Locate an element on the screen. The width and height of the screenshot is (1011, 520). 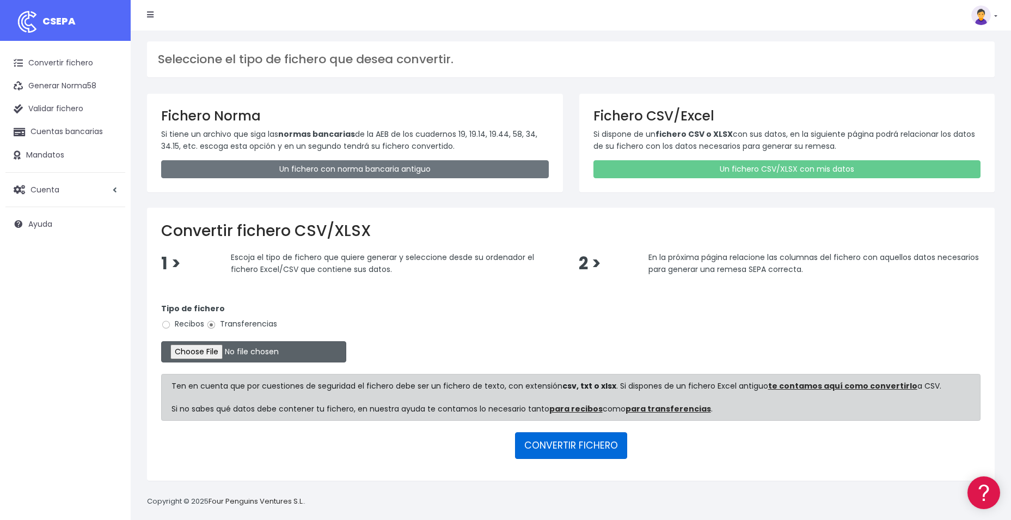
span: Cuenta is located at coordinates (45, 189).